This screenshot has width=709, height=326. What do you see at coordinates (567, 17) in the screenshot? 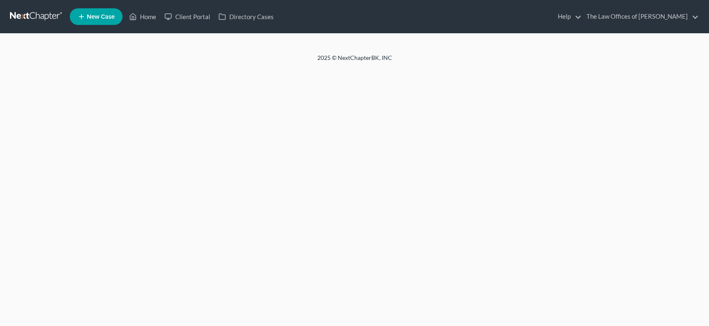
I see `a: Help` at bounding box center [567, 17].